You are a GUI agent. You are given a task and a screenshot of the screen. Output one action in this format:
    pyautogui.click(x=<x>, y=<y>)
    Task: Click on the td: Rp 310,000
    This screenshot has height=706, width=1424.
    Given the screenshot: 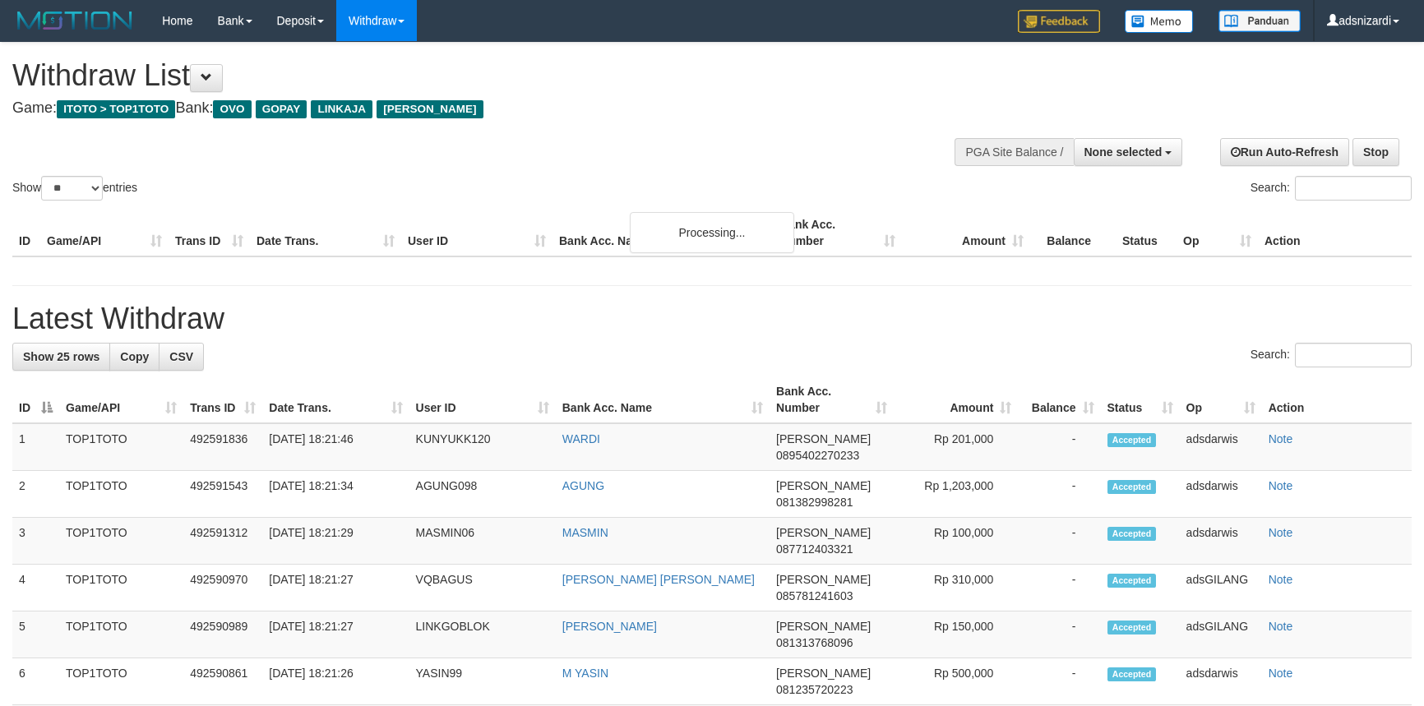 What is the action you would take?
    pyautogui.click(x=955, y=588)
    